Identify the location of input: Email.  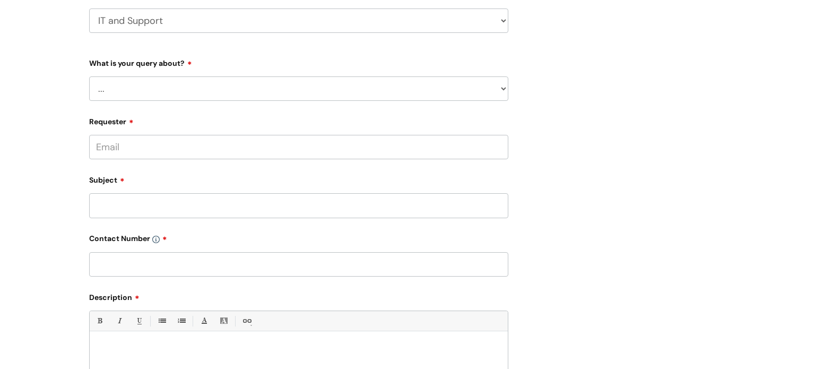
(299, 147).